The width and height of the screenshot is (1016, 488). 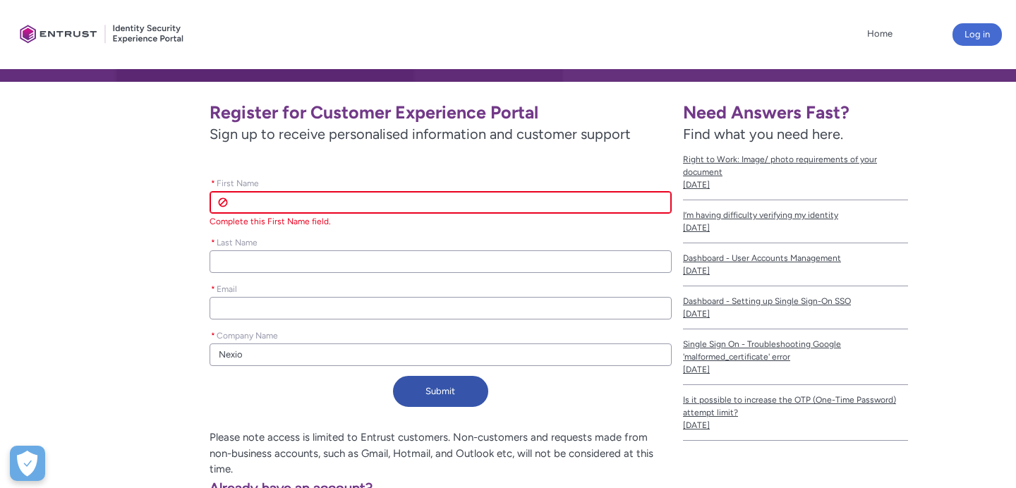 What do you see at coordinates (28, 463) in the screenshot?
I see `button: Open Preferences` at bounding box center [28, 463].